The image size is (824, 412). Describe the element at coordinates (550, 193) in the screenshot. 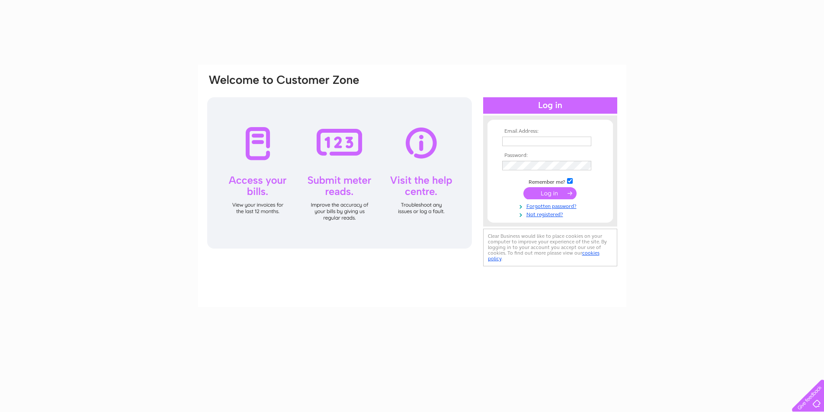

I see `input: Submit` at that location.